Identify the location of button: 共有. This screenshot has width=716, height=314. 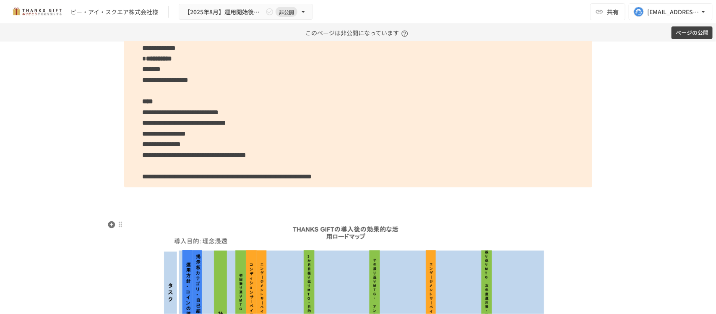
(608, 12).